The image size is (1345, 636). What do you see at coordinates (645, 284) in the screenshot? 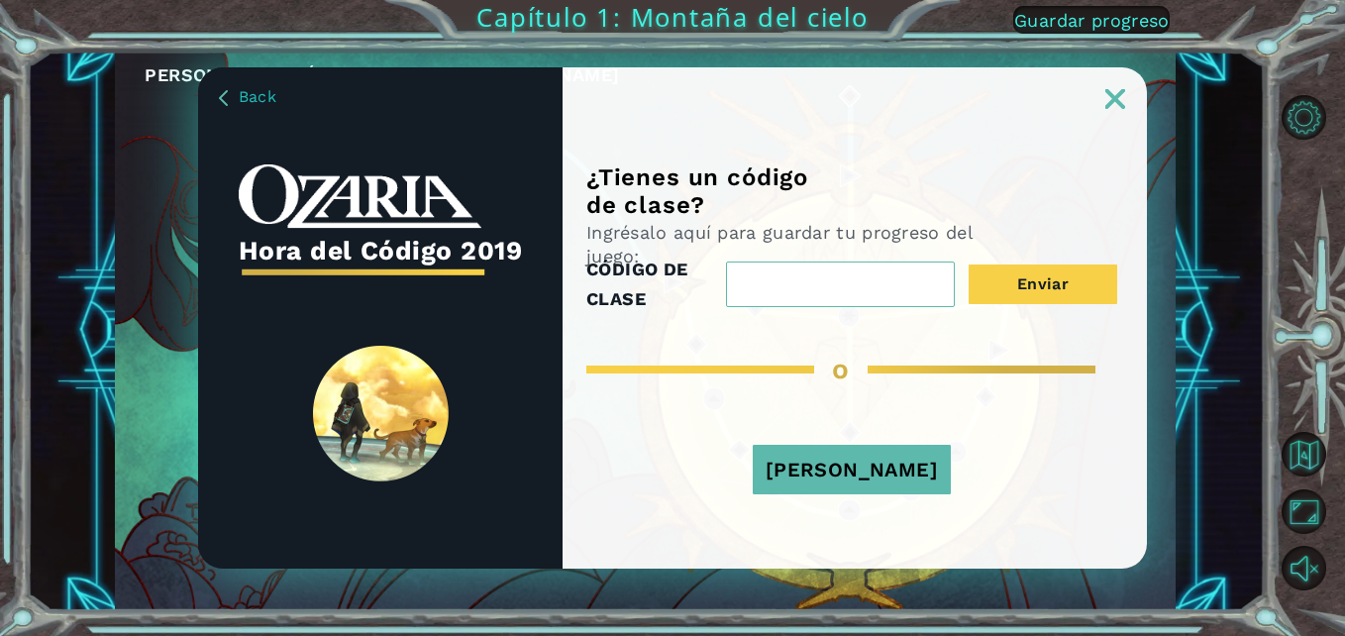
I see `label: CÓDIGO DE CLASE` at bounding box center [645, 284].